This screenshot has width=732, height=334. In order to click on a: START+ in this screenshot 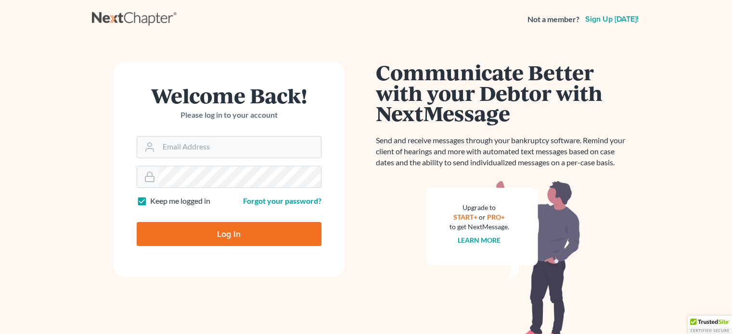, I will do `click(465, 217)`.